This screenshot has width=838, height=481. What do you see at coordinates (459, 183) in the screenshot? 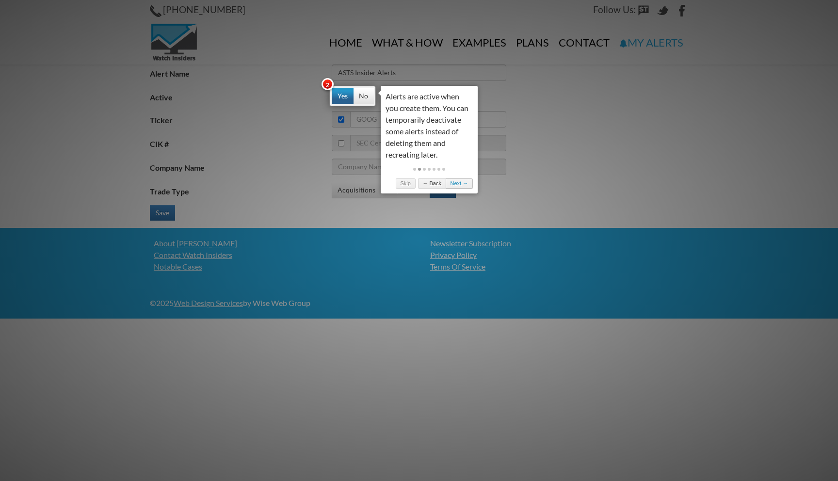
I see `a: Next →` at bounding box center [459, 183].